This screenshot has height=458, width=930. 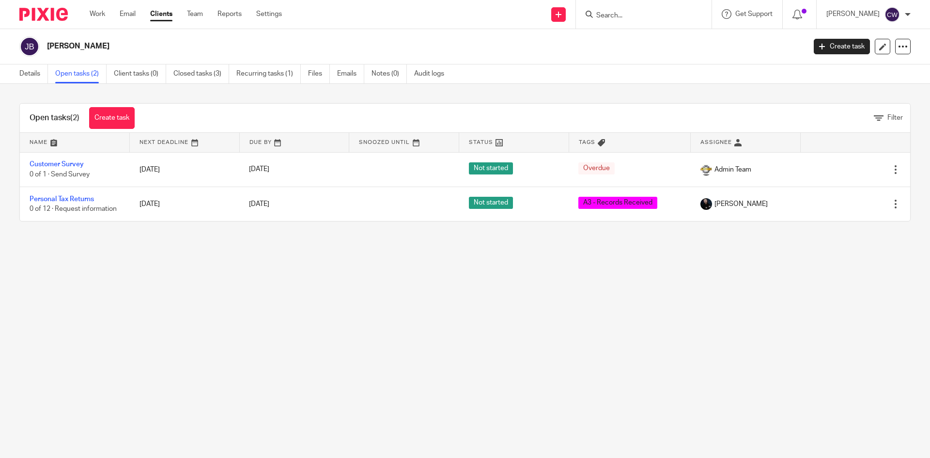 I want to click on a: Open tasks (2), so click(x=81, y=74).